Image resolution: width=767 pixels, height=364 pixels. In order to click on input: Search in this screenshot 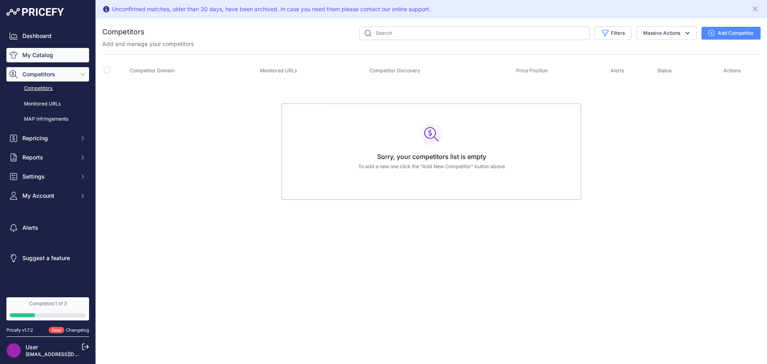, I will do `click(475, 33)`.